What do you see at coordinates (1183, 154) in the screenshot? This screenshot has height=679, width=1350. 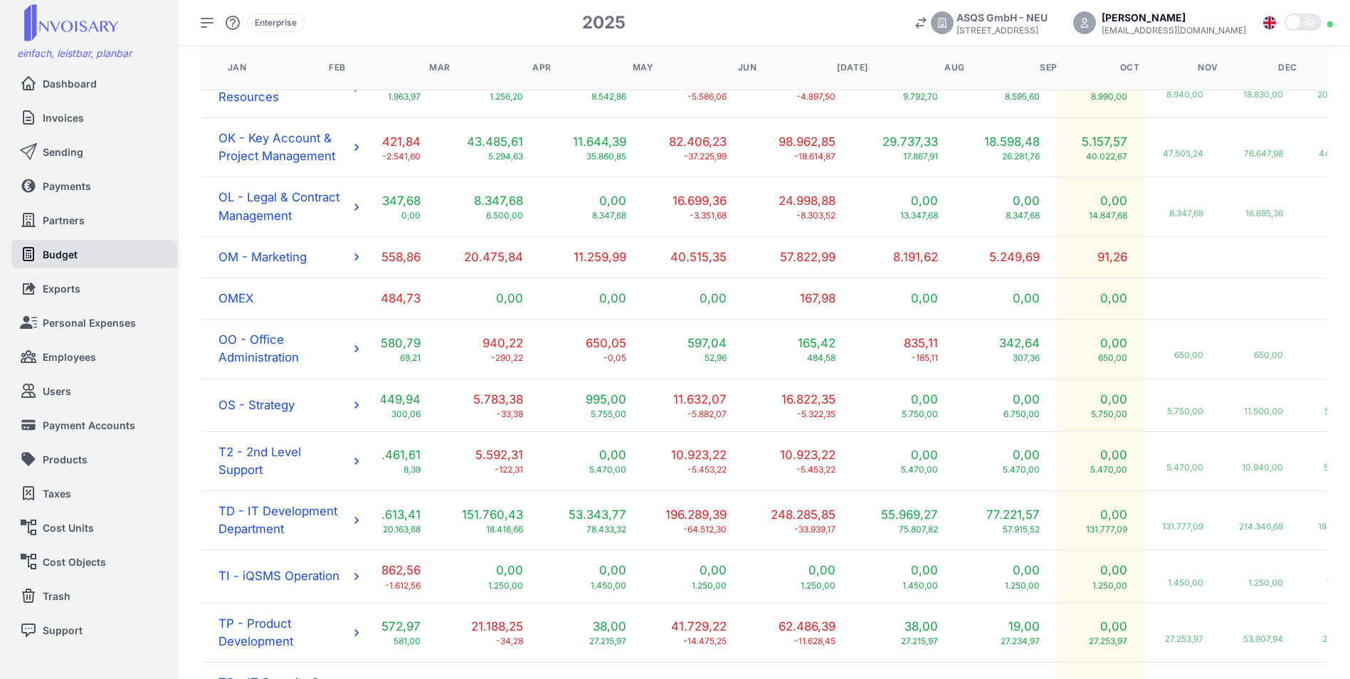 I see `span: 47.505,24` at bounding box center [1183, 154].